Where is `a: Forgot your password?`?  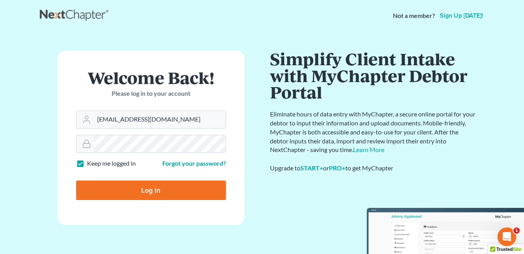
a: Forgot your password? is located at coordinates (194, 163).